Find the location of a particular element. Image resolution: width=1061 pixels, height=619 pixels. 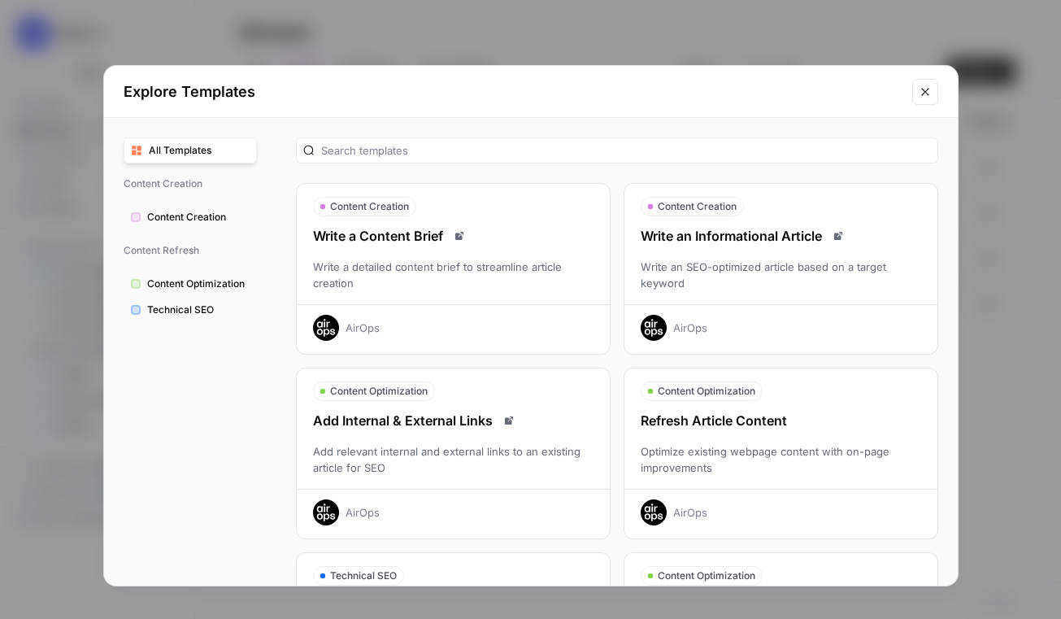

button: Content OptimizationRefresh Article ContentOptimize existing webpage content with on-page improve... is located at coordinates (781, 453).